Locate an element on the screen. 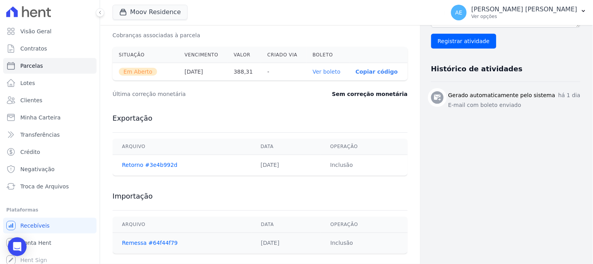 This screenshot has height=264, width=593. a: Parcelas is located at coordinates (50, 66).